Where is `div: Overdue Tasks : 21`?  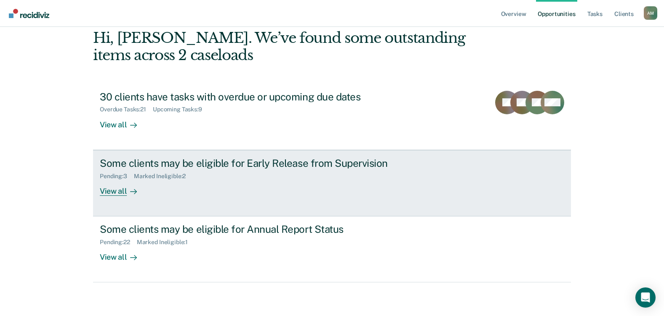
div: Overdue Tasks : 21 is located at coordinates (126, 109).